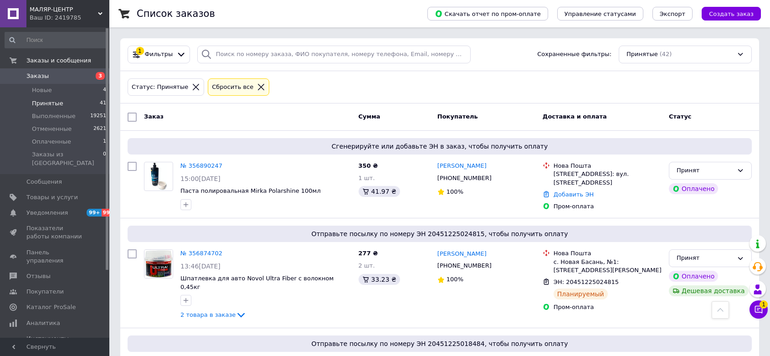 Image resolution: width=770 pixels, height=356 pixels. What do you see at coordinates (232, 87) in the screenshot?
I see `div: Сбросить все` at bounding box center [232, 87].